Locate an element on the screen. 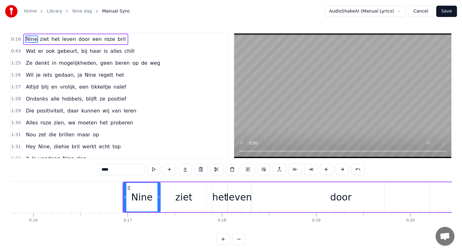  span: blij is located at coordinates (45, 87).